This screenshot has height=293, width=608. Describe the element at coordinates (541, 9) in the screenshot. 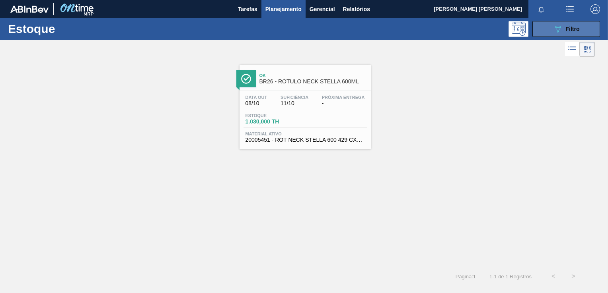

I see `button: Notificações` at that location.